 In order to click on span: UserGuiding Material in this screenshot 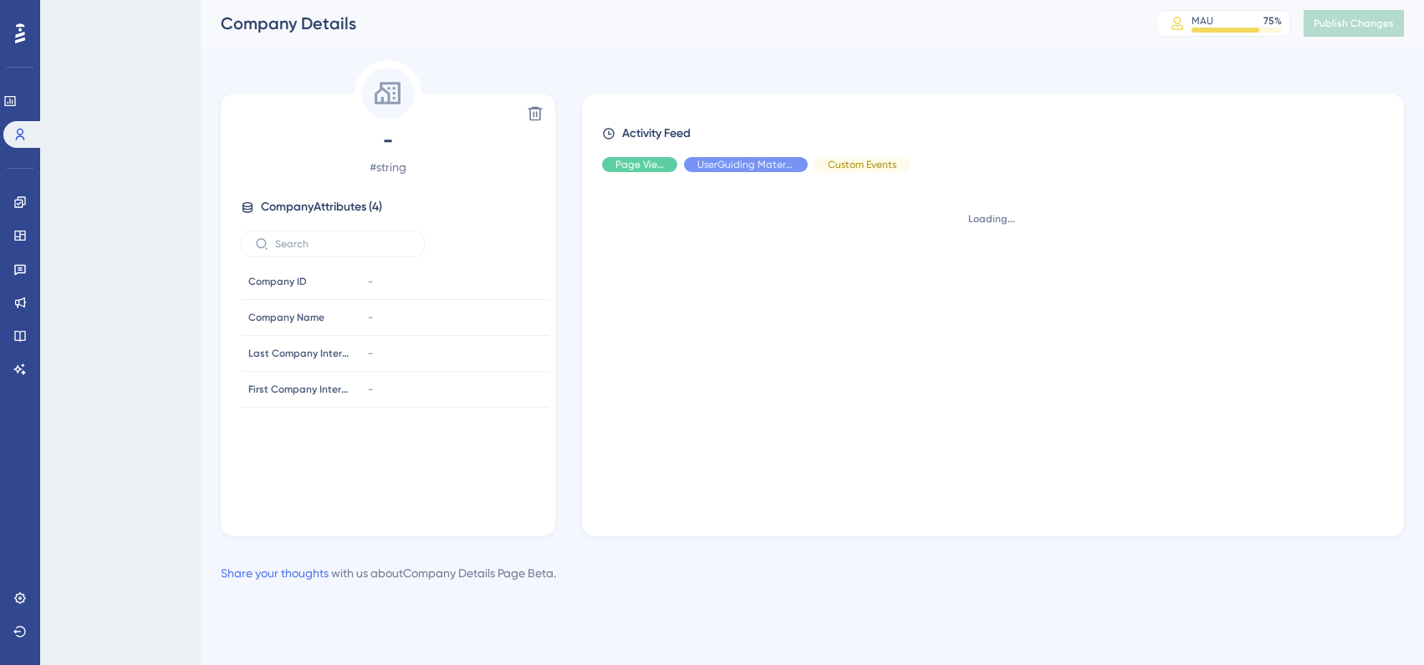, I will do `click(746, 165)`.